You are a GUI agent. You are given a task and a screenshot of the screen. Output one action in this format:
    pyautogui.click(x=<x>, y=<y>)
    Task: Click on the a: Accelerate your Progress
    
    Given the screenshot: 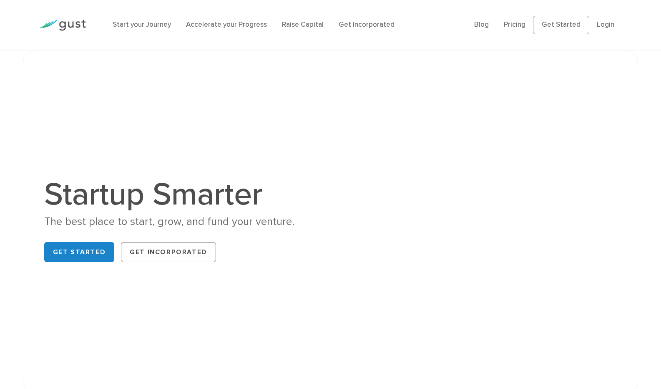 What is the action you would take?
    pyautogui.click(x=227, y=25)
    